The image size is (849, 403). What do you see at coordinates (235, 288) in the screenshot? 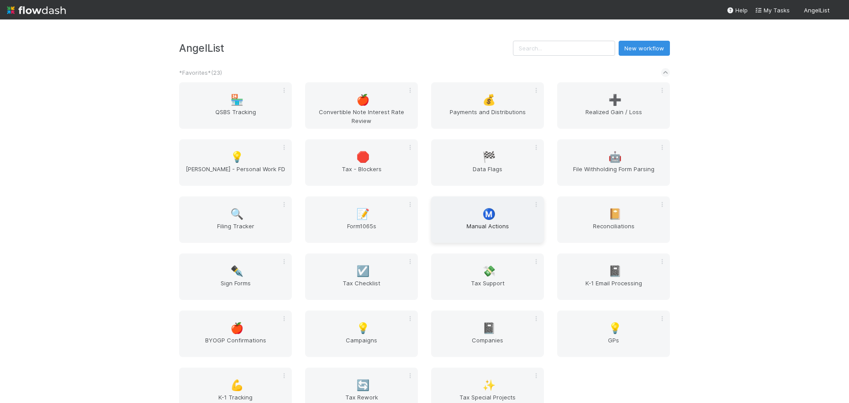
I see `span: Sign Forms` at bounding box center [235, 288].